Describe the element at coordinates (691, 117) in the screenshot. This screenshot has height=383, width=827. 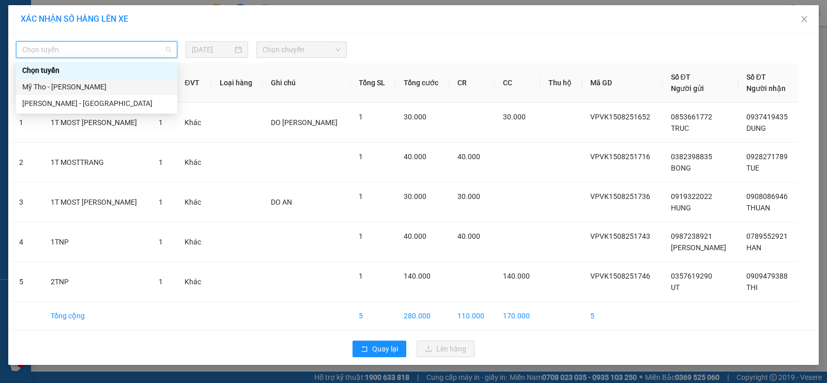
I see `span: 0853661772` at that location.